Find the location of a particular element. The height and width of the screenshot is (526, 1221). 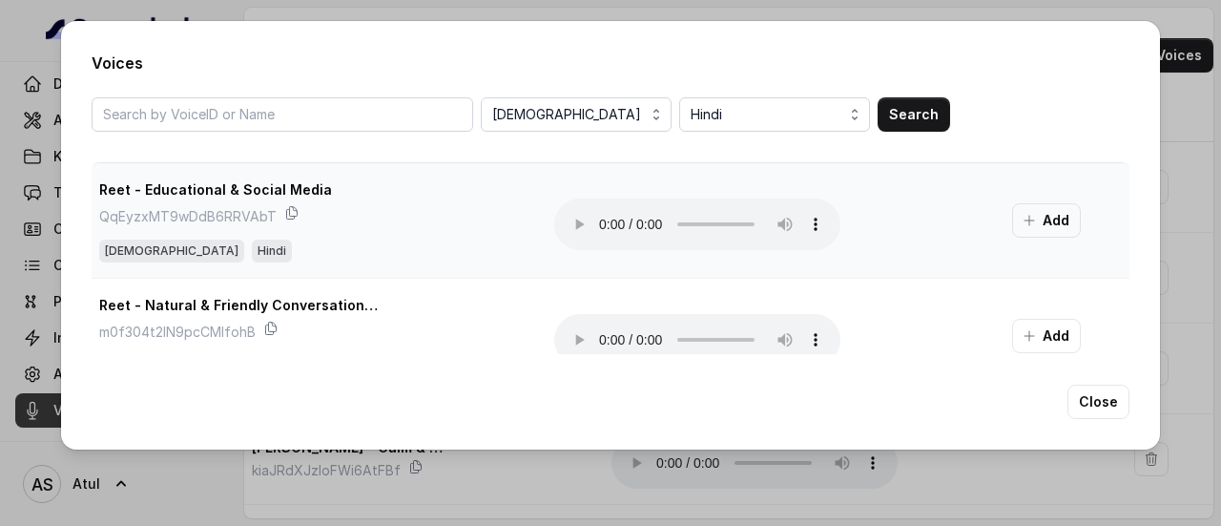

p: QqEyzxMT9wDdB6RRVAbT is located at coordinates (188, 217).